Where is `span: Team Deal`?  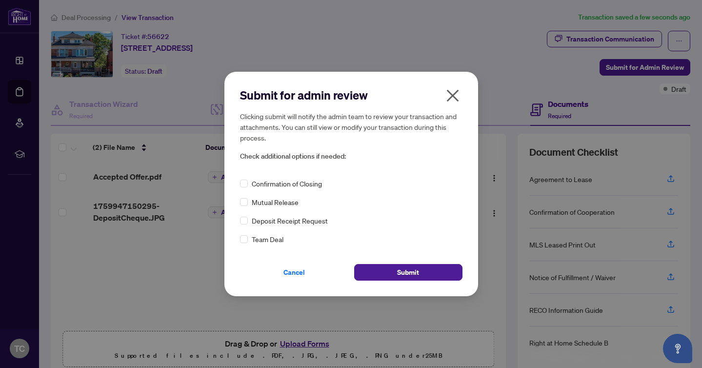 span: Team Deal is located at coordinates (267, 239).